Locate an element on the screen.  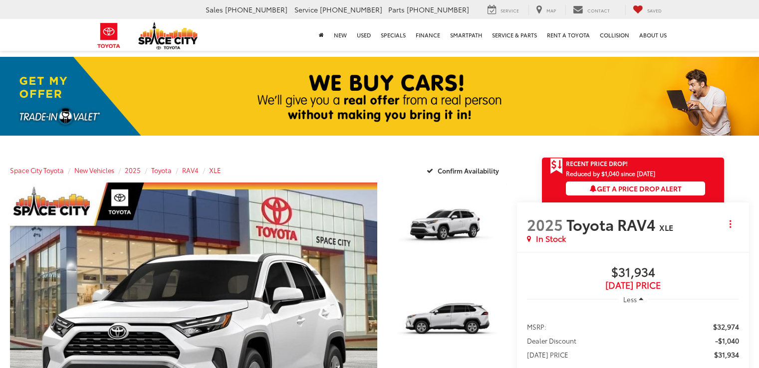
a: Expand Photo 2 is located at coordinates (448, 322).